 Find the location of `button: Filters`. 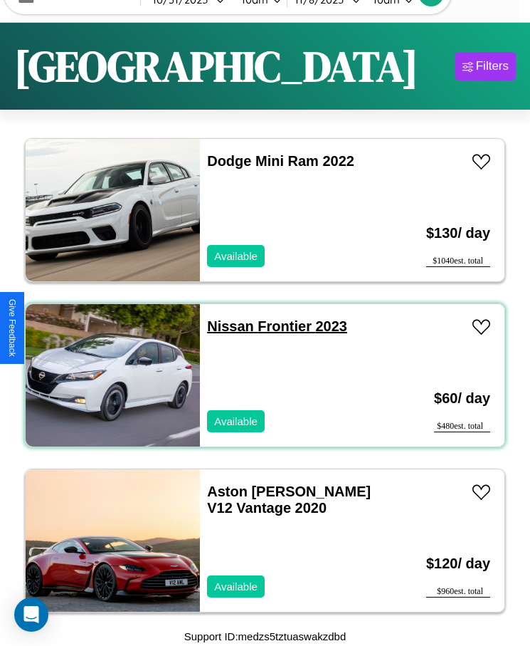

button: Filters is located at coordinates (486, 66).